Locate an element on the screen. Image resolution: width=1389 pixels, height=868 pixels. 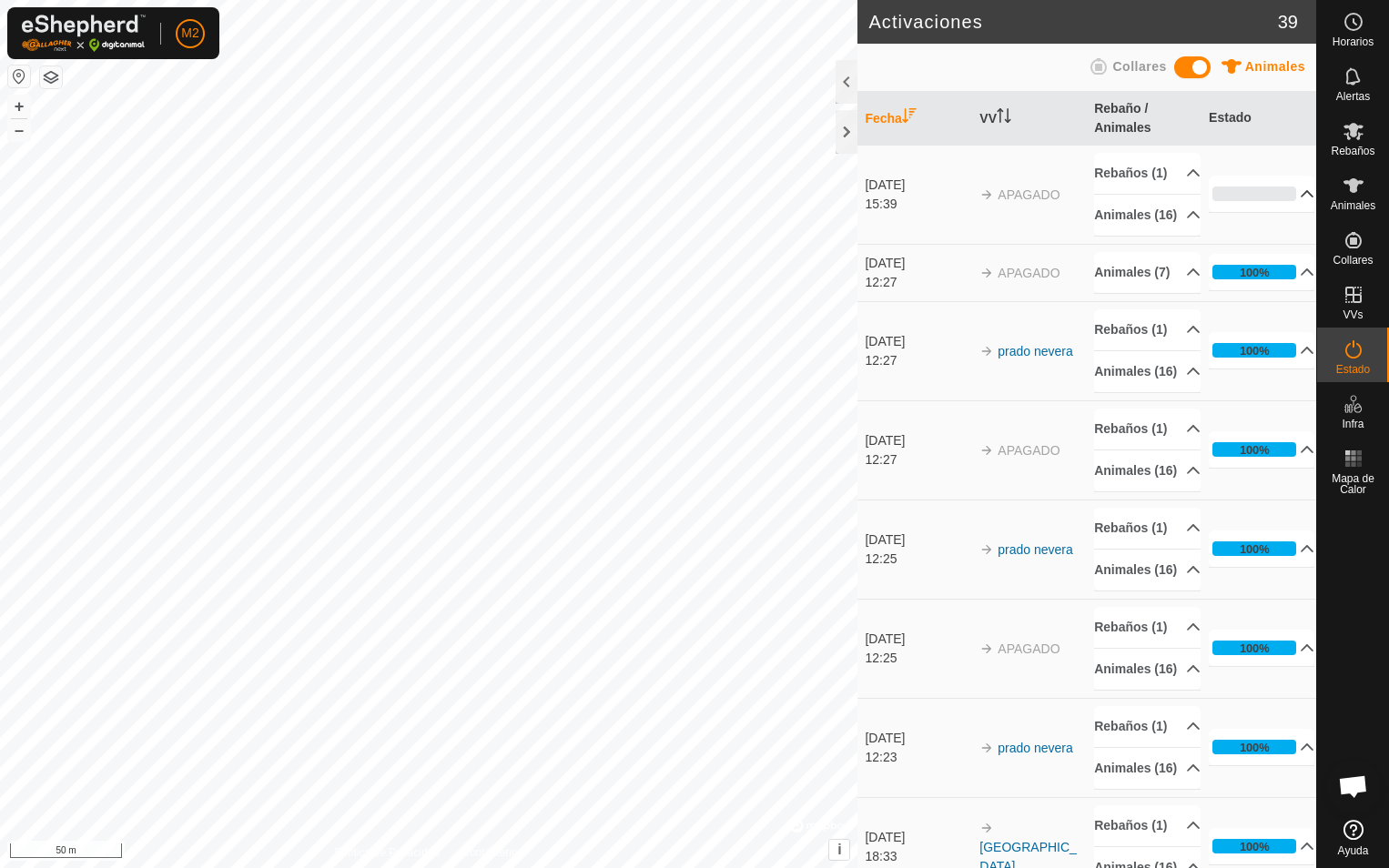
button: Restablecer Mapa is located at coordinates (19, 77).